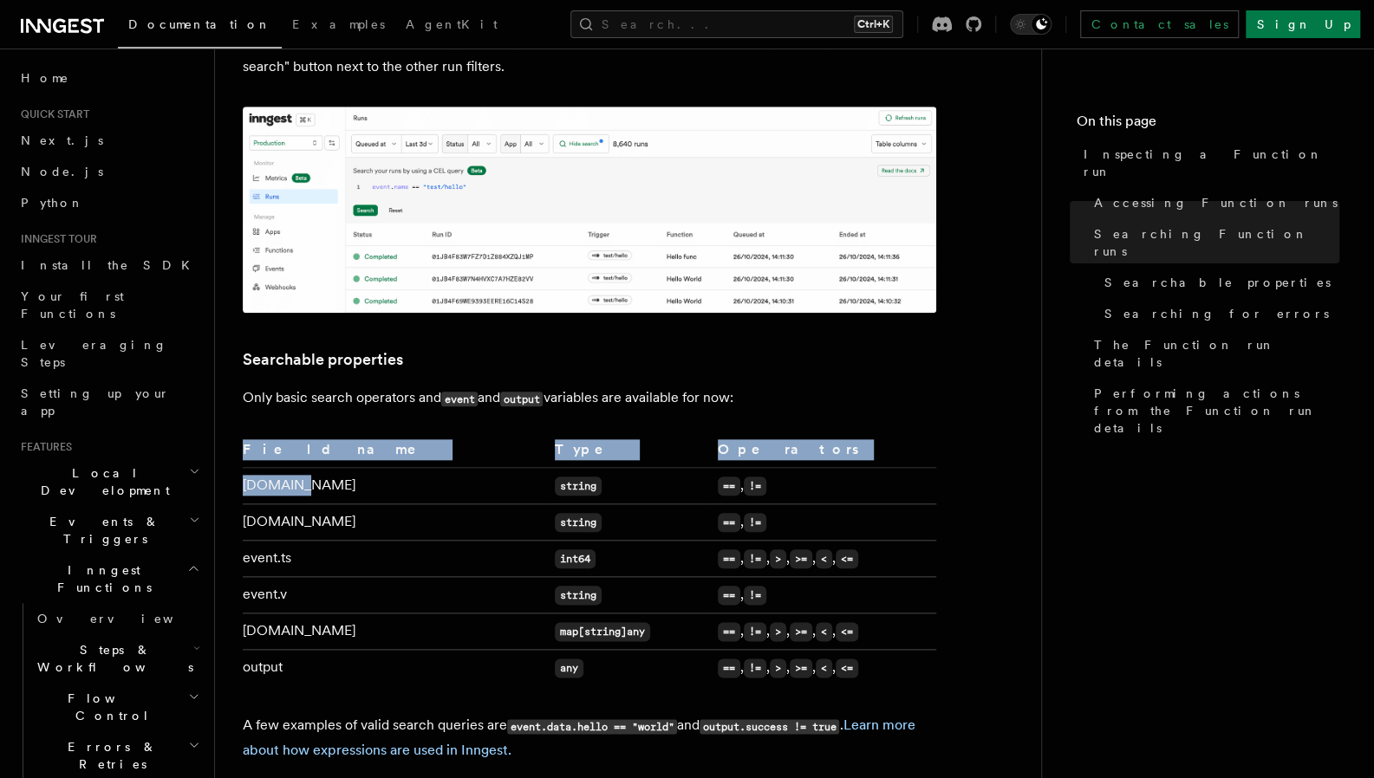  I want to click on code: map[string]any, so click(602, 632).